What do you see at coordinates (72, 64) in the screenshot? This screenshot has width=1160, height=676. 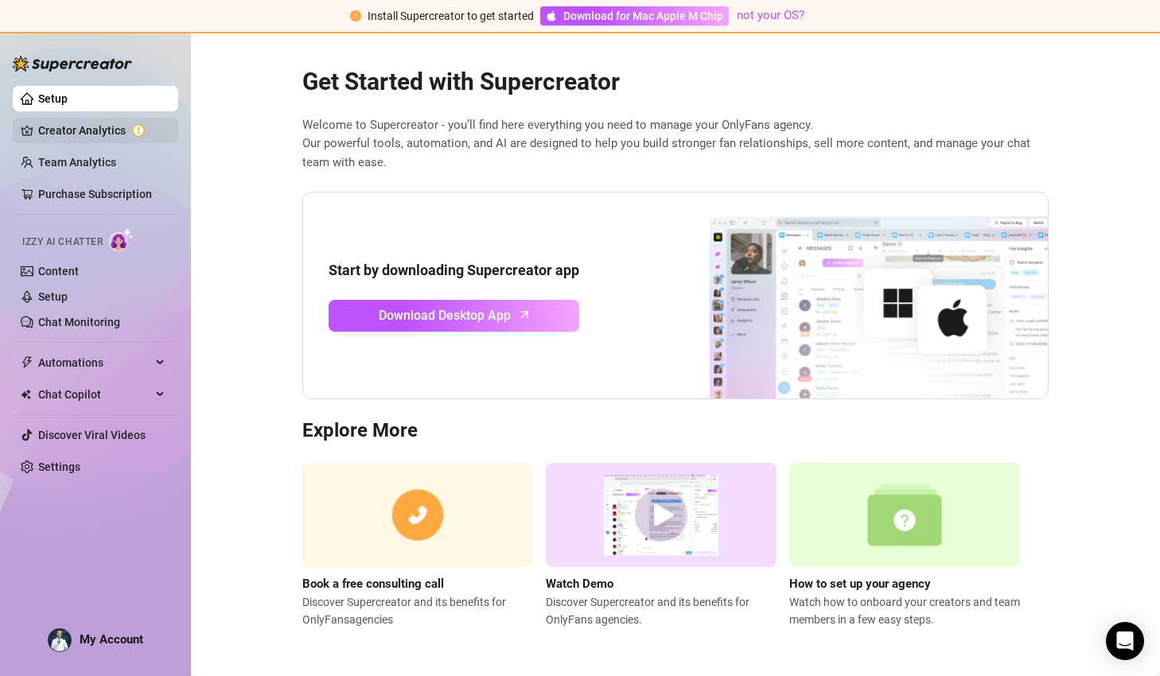 I see `img: logo-BBDzfeDw.svg` at bounding box center [72, 64].